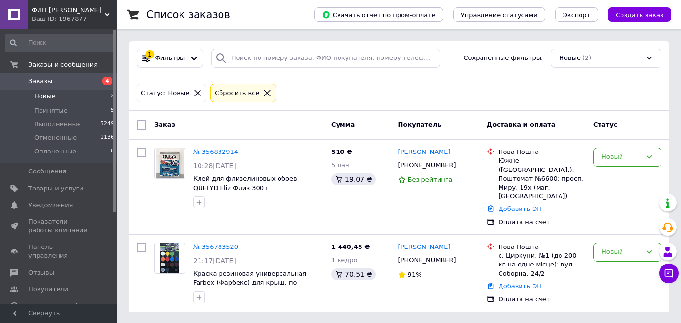  What do you see at coordinates (68, 10) in the screenshot?
I see `span: ФЛП Микуляк А.Ю.` at bounding box center [68, 10].